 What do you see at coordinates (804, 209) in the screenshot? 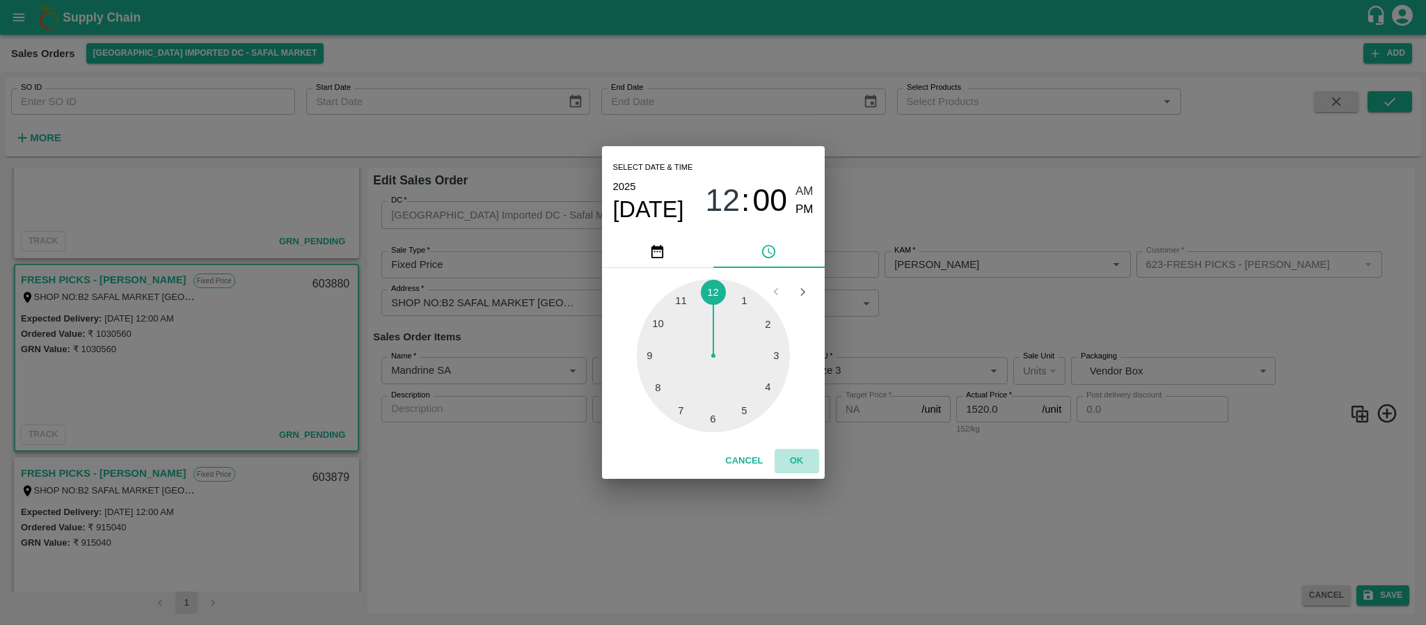
I see `span: PM` at bounding box center [804, 209].